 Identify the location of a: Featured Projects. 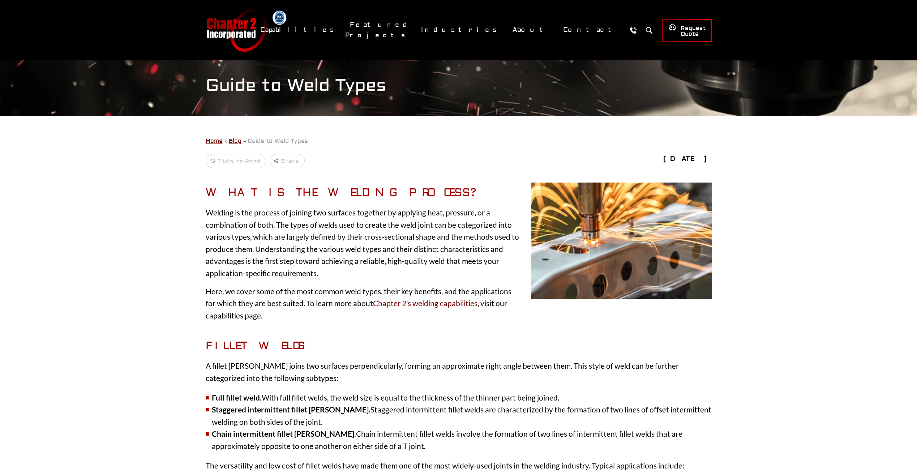
(379, 30).